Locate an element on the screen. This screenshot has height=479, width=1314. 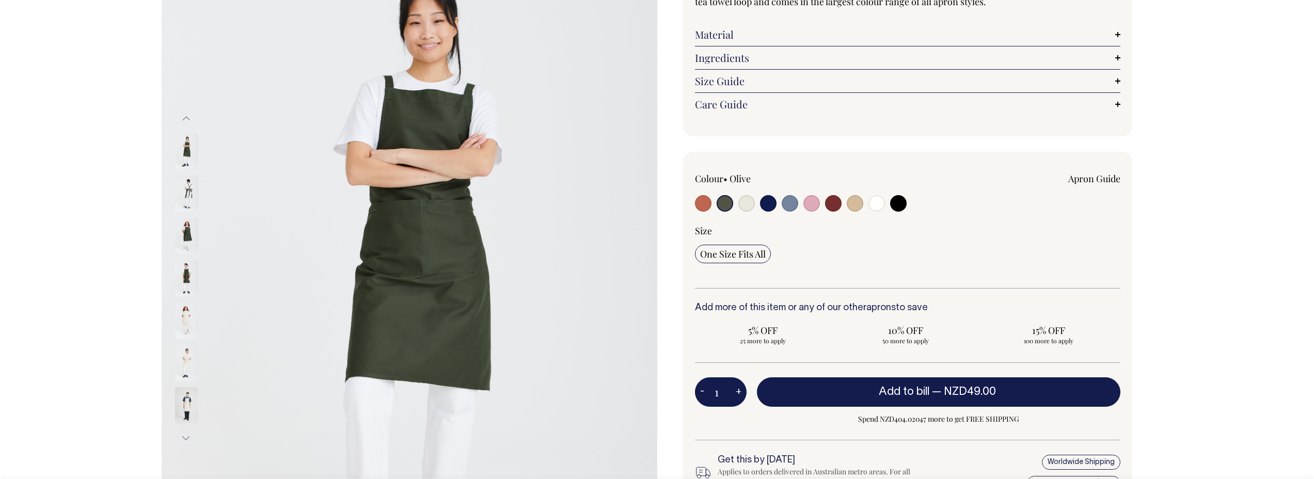
span: 50 more to apply is located at coordinates (906, 341).